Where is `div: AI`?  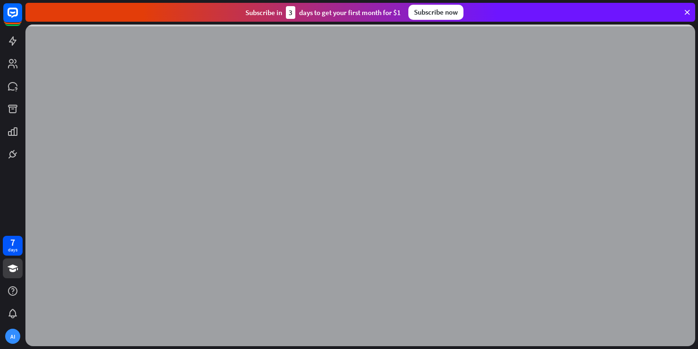 div: AI is located at coordinates (13, 336).